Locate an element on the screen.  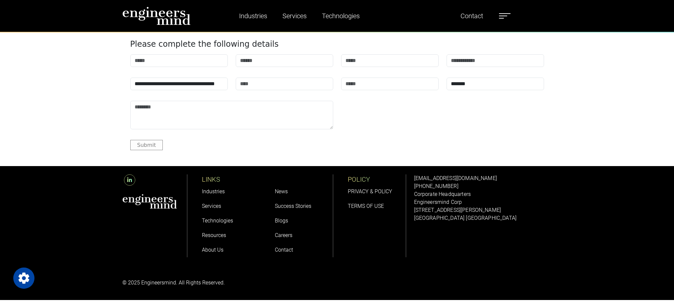
a: TERMS OF USE is located at coordinates (366, 206).